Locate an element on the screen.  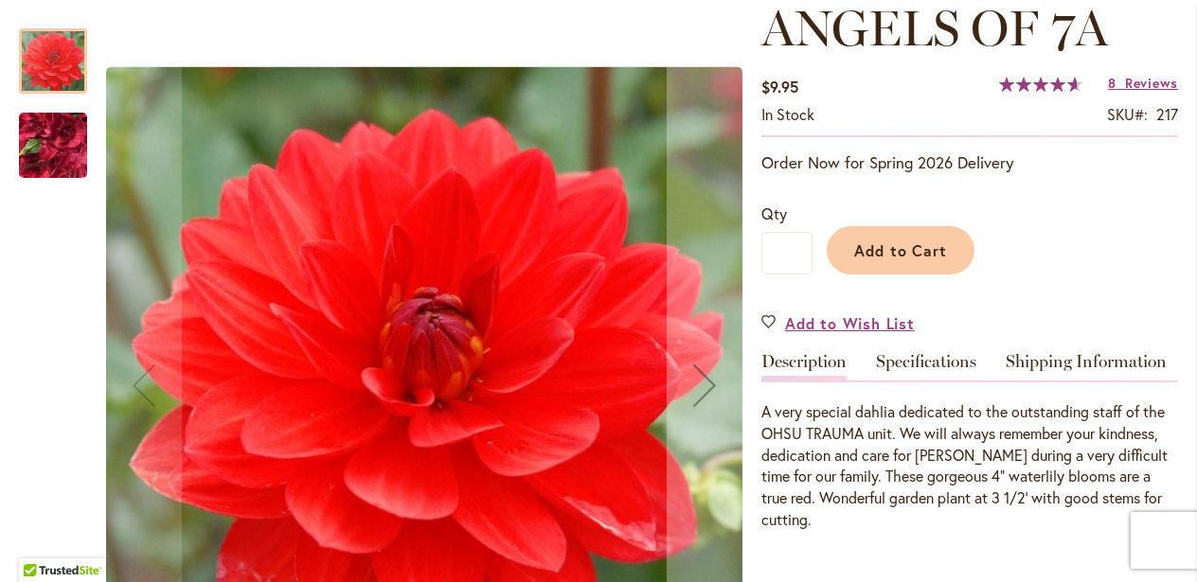
span: Add to Wish List is located at coordinates (849, 323).